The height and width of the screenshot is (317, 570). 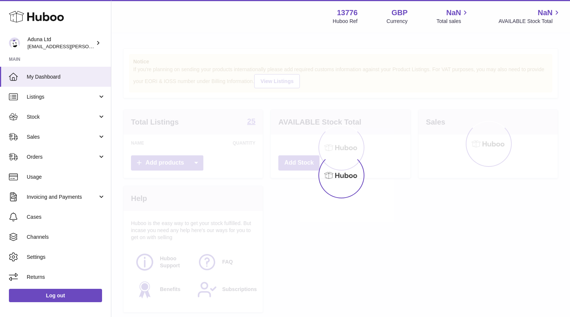 I want to click on span: AVAILABLE Stock Total, so click(x=529, y=21).